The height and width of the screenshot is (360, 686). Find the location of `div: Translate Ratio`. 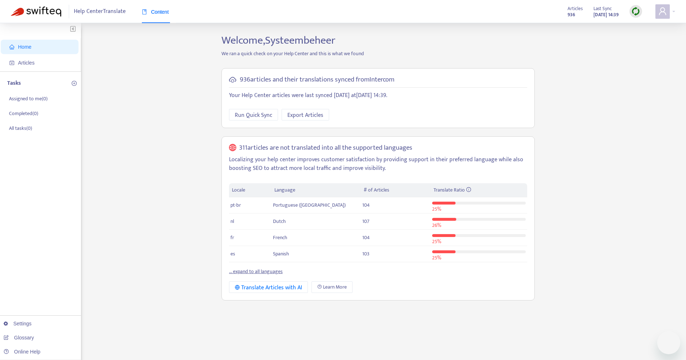

div: Translate Ratio is located at coordinates (479, 190).